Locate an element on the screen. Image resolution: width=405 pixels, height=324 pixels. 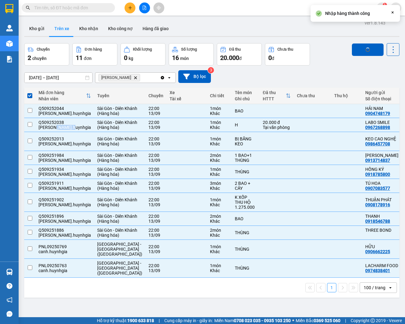
button: loading Nhập hàng is located at coordinates (368, 50).